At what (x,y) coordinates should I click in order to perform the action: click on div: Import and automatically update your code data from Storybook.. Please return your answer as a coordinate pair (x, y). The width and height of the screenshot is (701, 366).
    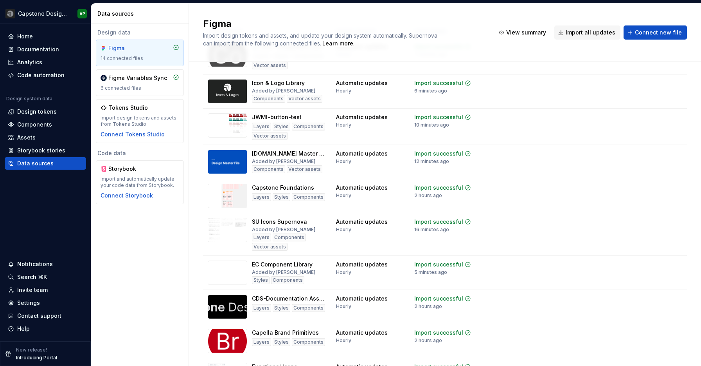
    Looking at the image, I should click on (140, 182).